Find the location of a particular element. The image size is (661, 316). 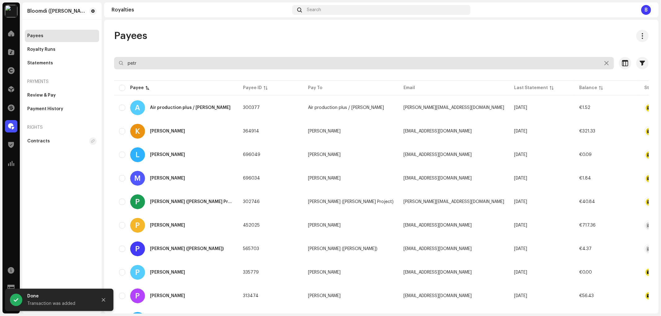

re-m-nav-item: Statements is located at coordinates (62, 63).